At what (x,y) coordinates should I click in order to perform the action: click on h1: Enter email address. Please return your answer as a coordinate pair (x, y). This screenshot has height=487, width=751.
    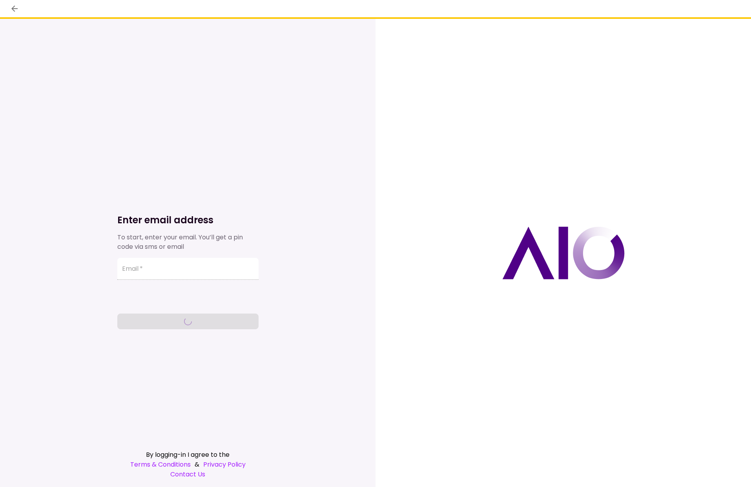
    Looking at the image, I should click on (188, 220).